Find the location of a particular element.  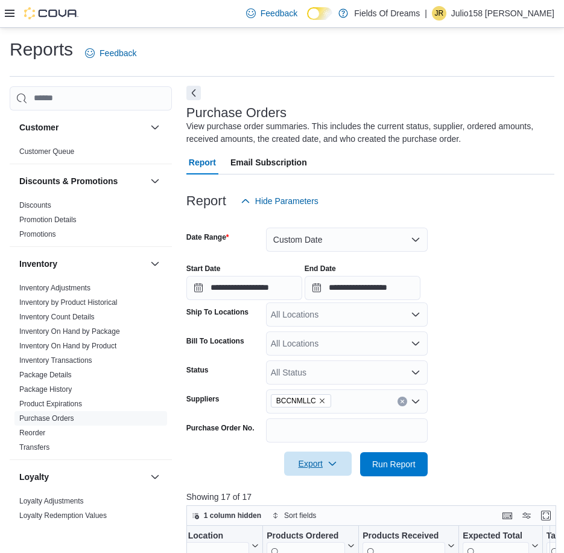

span: Inventory Count Details is located at coordinates (57, 317).